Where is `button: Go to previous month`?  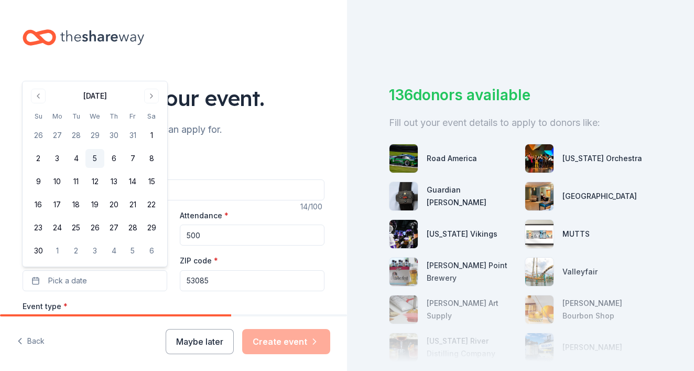 button: Go to previous month is located at coordinates (38, 96).